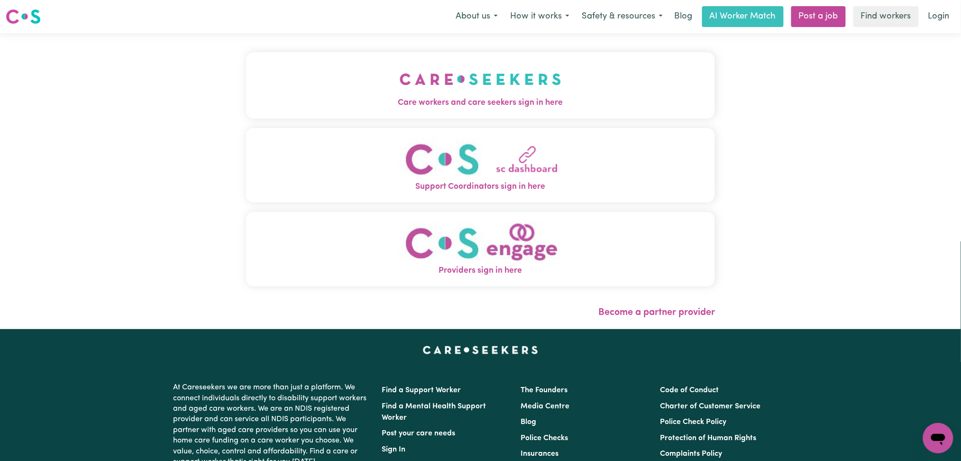 The width and height of the screenshot is (961, 461). I want to click on a: Police Check Policy, so click(693, 422).